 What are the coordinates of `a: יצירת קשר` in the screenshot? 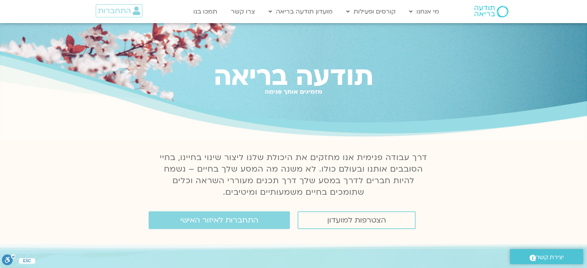 It's located at (546, 257).